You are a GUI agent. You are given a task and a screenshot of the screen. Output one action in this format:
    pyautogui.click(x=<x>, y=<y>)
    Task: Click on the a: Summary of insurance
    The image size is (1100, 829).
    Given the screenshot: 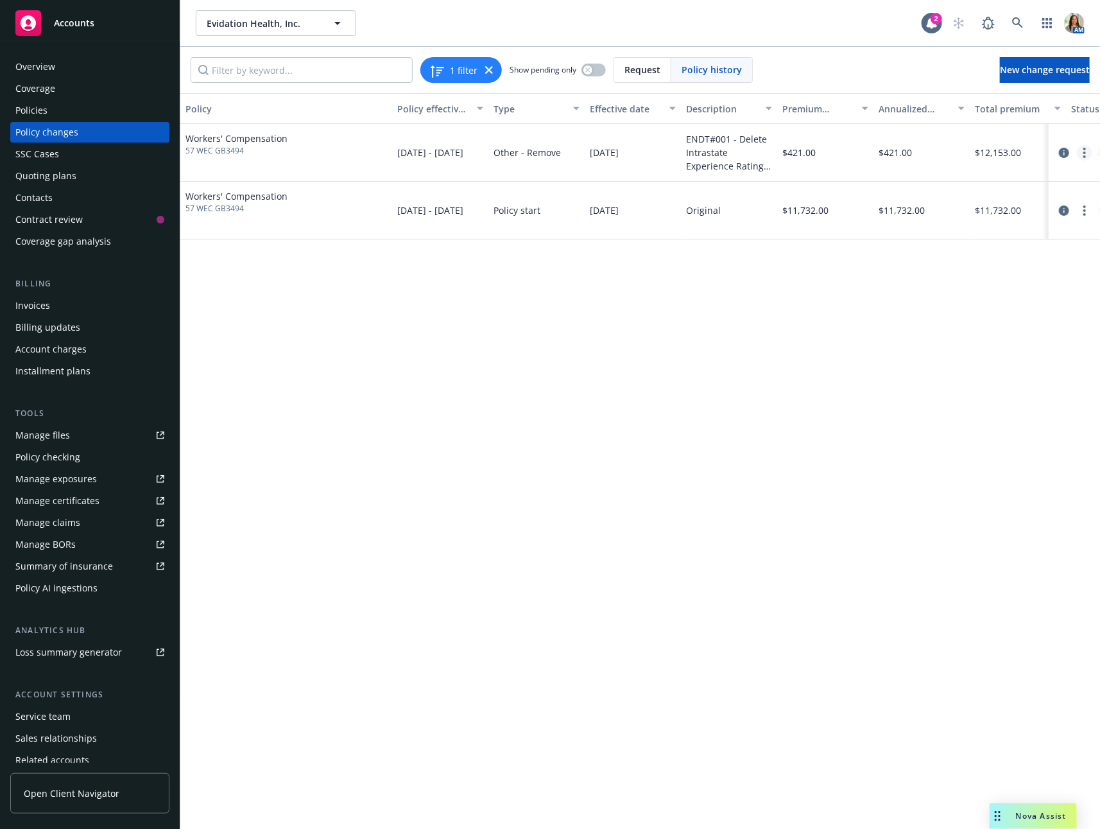 What is the action you would take?
    pyautogui.click(x=90, y=566)
    